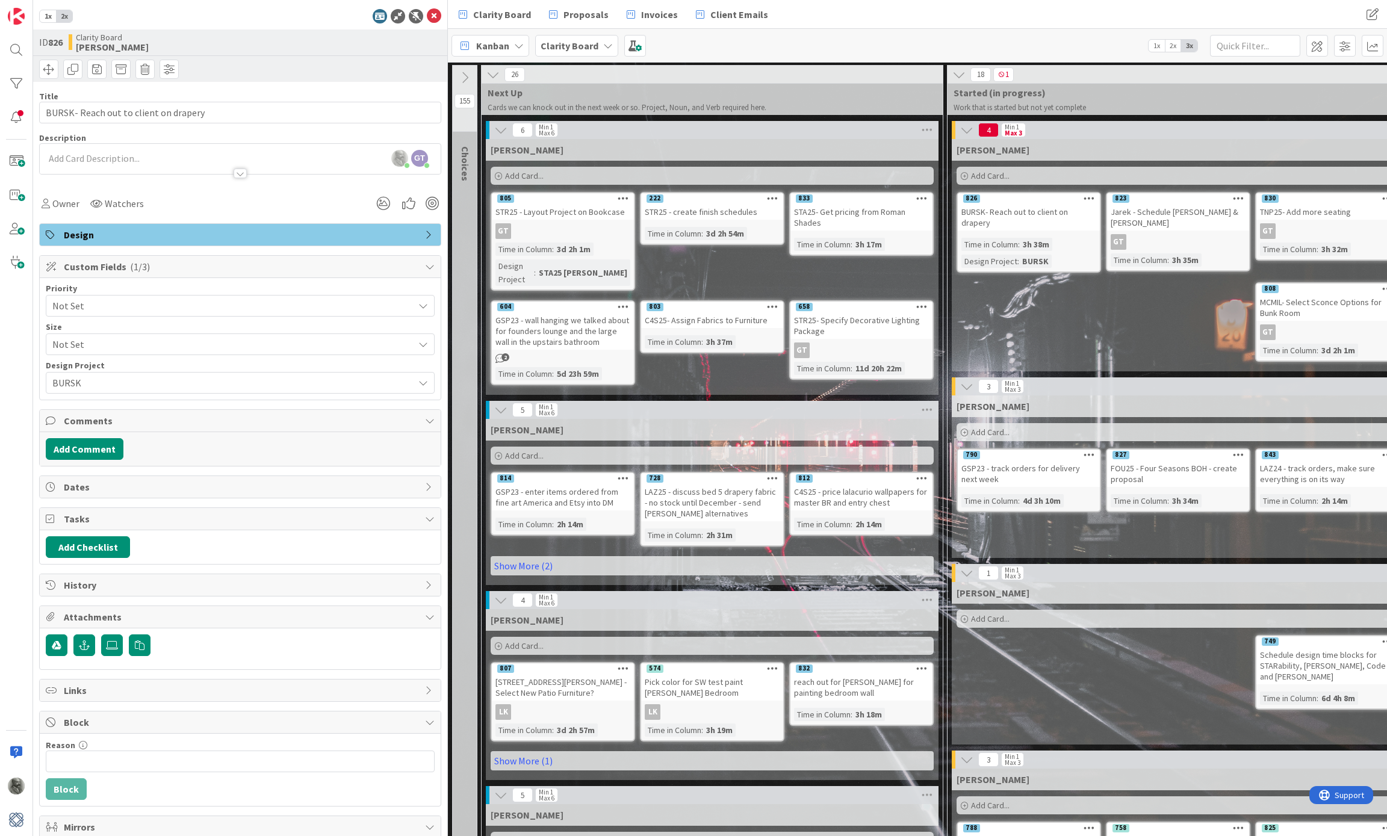  I want to click on div: 6d 4h 8m, so click(1338, 698).